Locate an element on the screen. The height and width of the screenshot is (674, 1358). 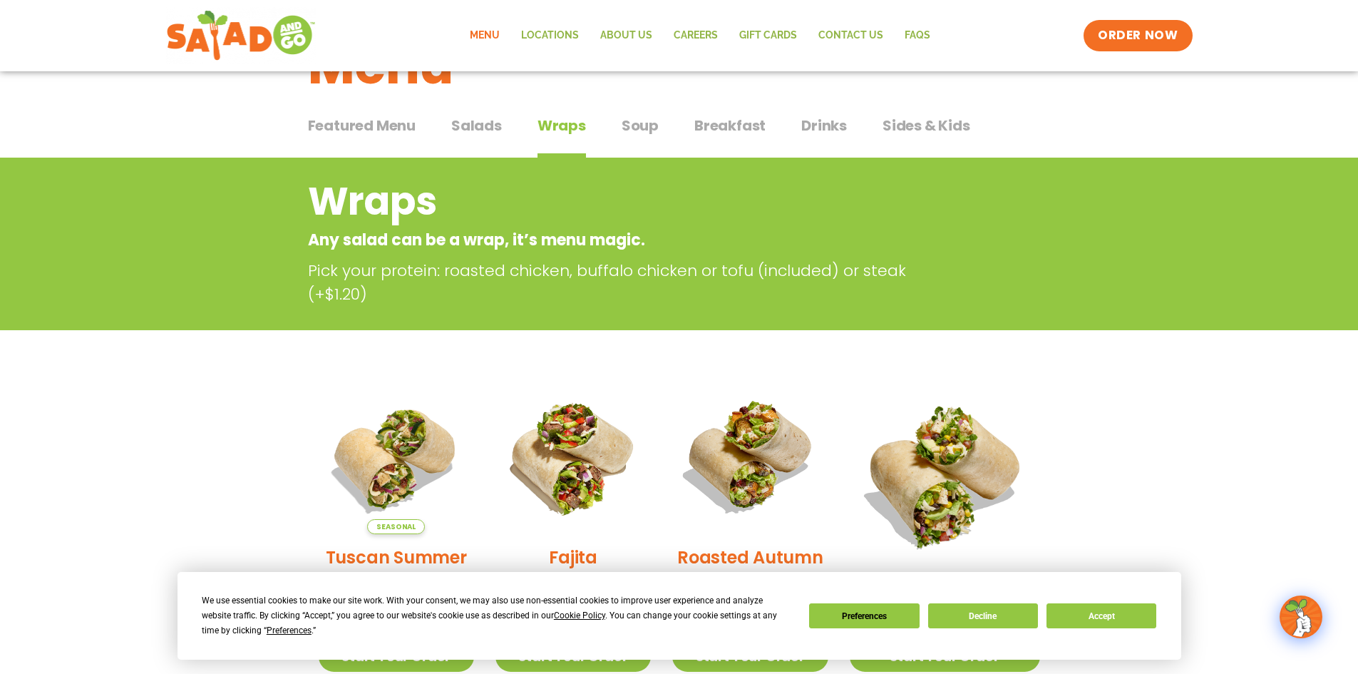
a: About Us is located at coordinates (626, 36).